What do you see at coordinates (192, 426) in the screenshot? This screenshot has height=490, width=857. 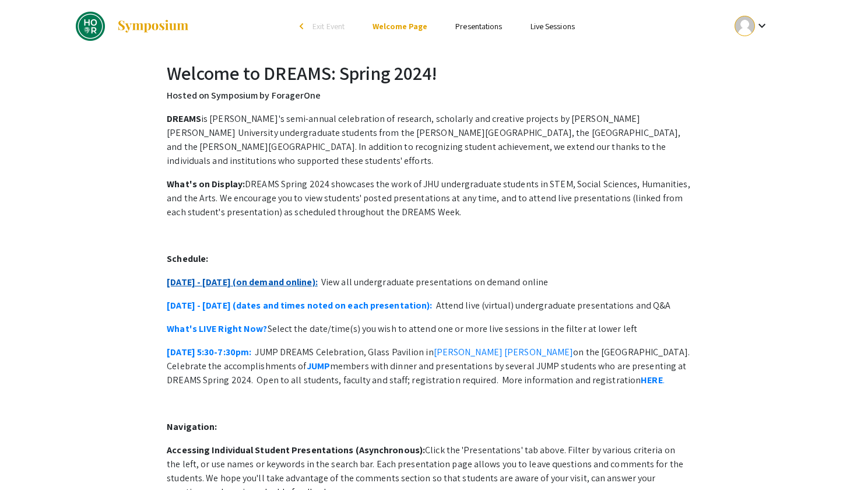 I see `strong: Navigation:` at bounding box center [192, 426].